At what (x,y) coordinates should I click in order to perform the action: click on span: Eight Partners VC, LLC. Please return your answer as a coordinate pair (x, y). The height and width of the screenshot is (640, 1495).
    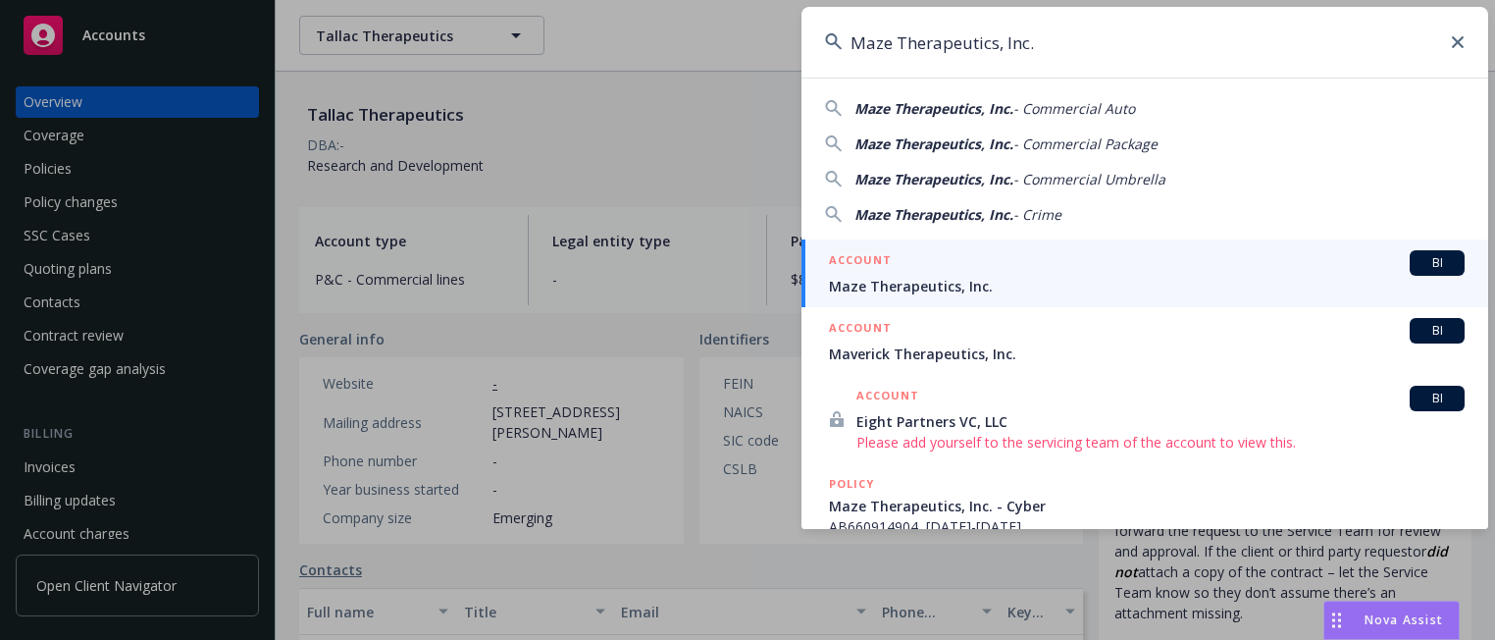
    Looking at the image, I should click on (1161, 421).